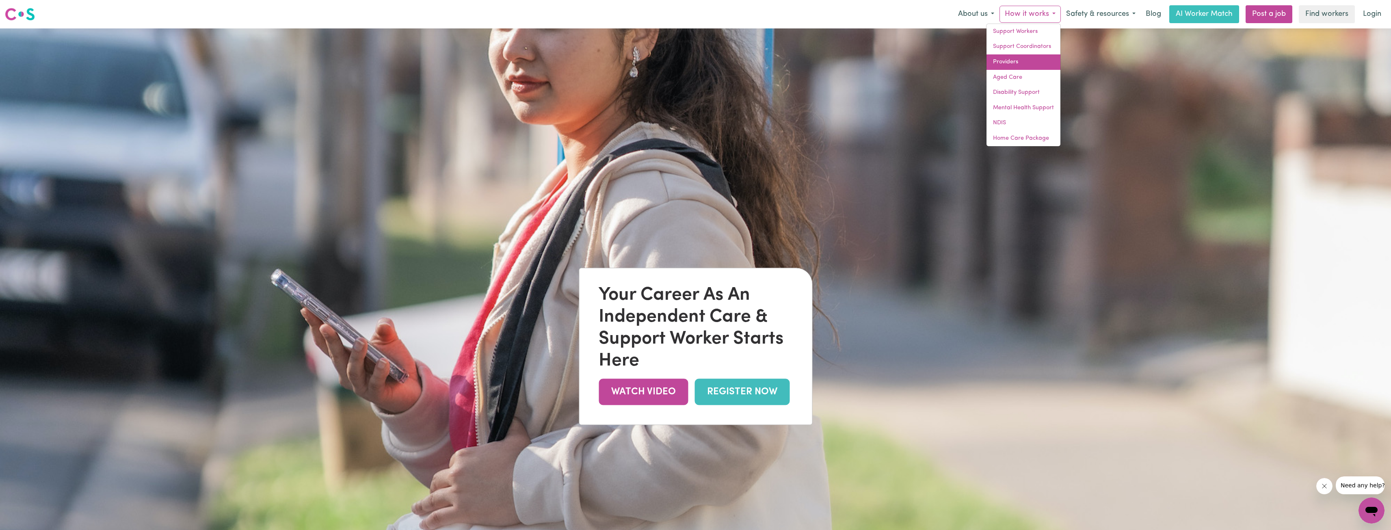 This screenshot has height=530, width=1391. What do you see at coordinates (1023, 78) in the screenshot?
I see `a: Aged Care` at bounding box center [1023, 78].